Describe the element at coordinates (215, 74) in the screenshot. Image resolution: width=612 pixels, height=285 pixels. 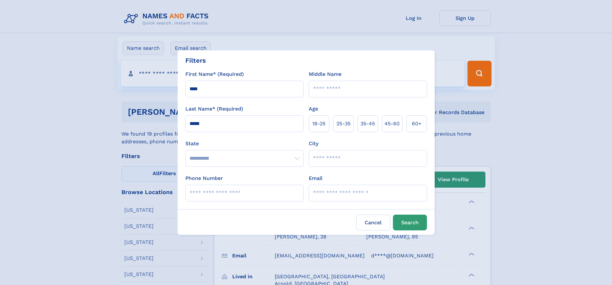
I see `label: First Name* (Required)` at that location.